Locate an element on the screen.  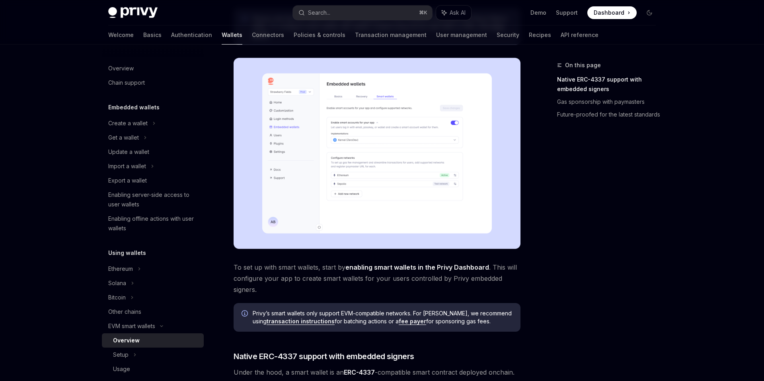
a: Policies & controls is located at coordinates (320, 35).